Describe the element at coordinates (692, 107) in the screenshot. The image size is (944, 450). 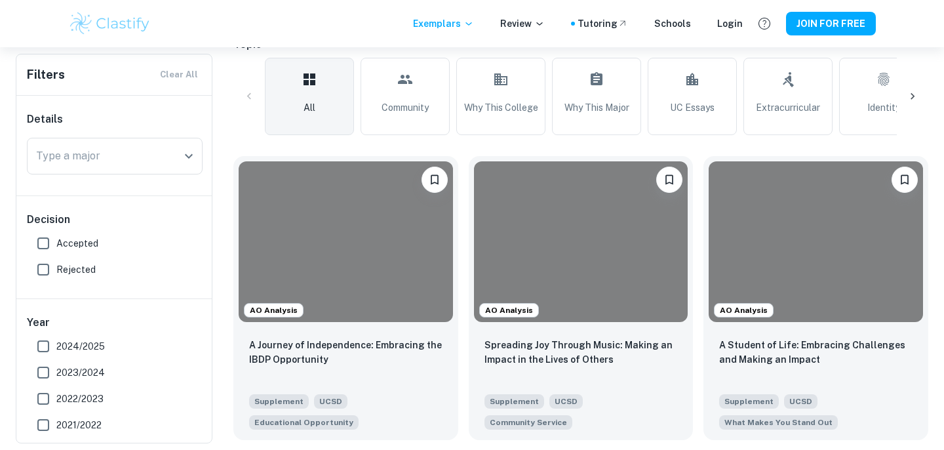
I see `span: UC Essays` at that location.